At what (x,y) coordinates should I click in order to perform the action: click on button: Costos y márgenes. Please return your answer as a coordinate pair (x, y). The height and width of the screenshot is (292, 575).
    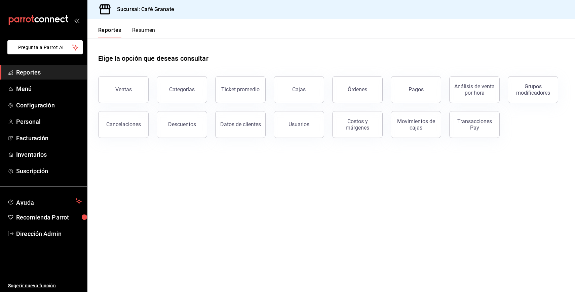
    Looking at the image, I should click on (357, 125).